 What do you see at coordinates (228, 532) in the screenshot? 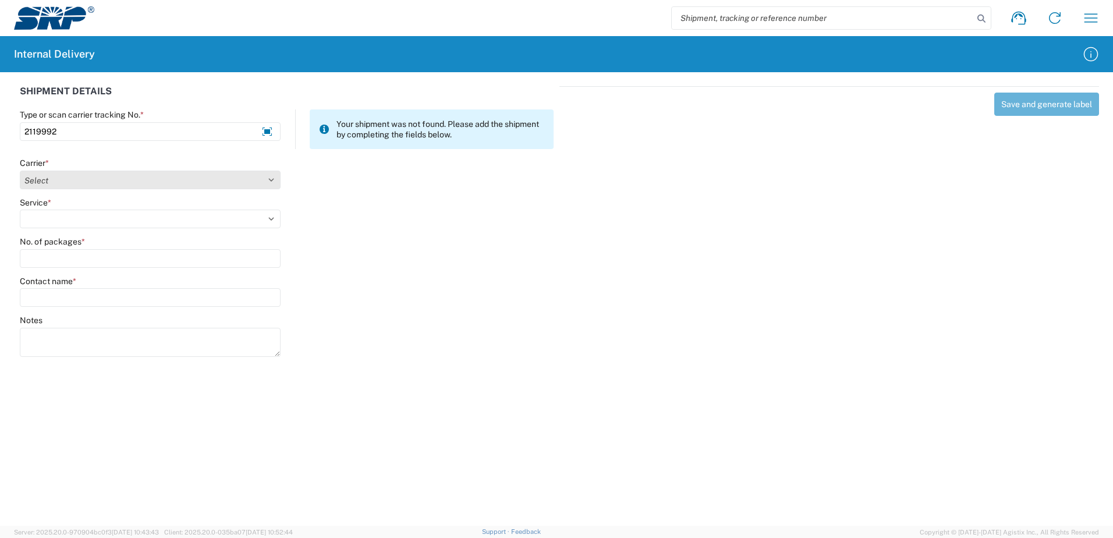
I see `span: Client: 2025.20.0-035ba07` at bounding box center [228, 532].